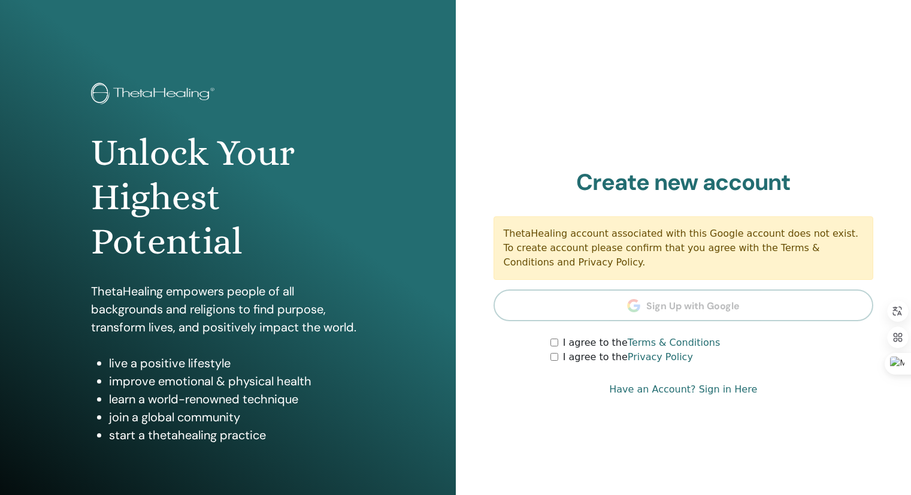 The height and width of the screenshot is (495, 911). I want to click on h1: Unlock Your Highest Potential, so click(228, 197).